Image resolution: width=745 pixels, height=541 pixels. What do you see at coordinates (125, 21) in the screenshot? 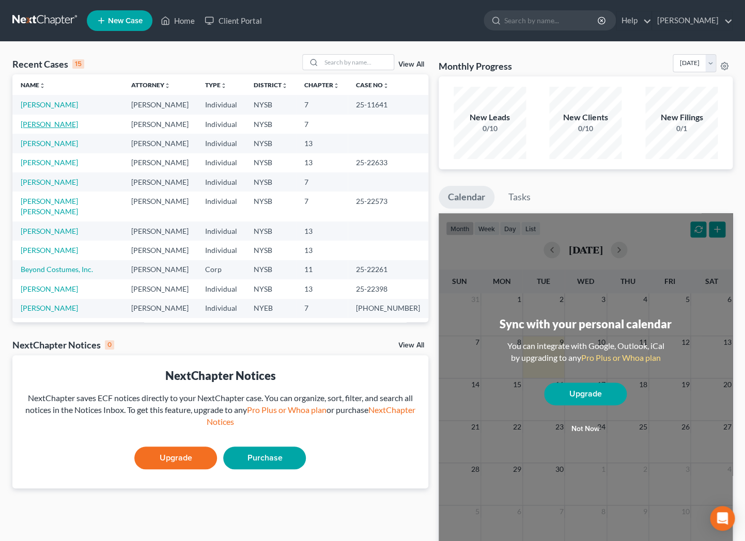
I see `span: New Case` at bounding box center [125, 21].